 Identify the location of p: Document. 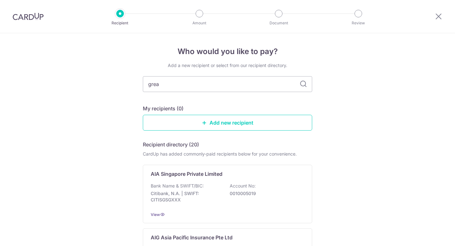
(279, 23).